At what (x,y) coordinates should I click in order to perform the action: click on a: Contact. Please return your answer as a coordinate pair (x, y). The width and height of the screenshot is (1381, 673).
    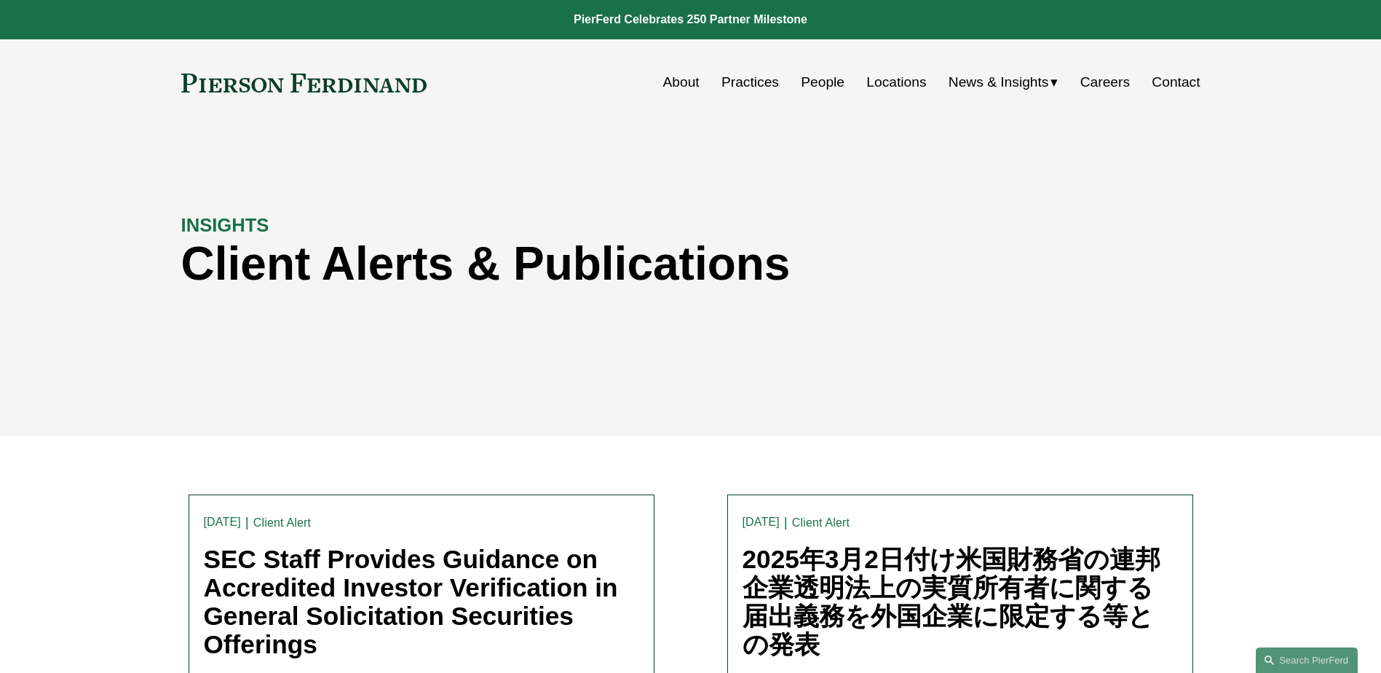
    Looking at the image, I should click on (1176, 82).